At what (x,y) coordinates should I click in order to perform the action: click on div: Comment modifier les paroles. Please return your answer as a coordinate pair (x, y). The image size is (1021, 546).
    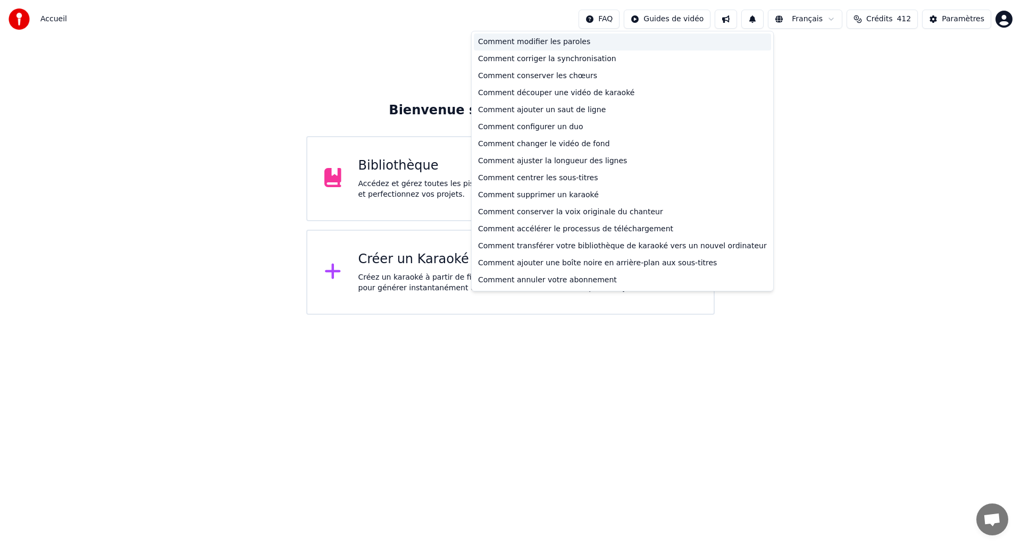
    Looking at the image, I should click on (622, 42).